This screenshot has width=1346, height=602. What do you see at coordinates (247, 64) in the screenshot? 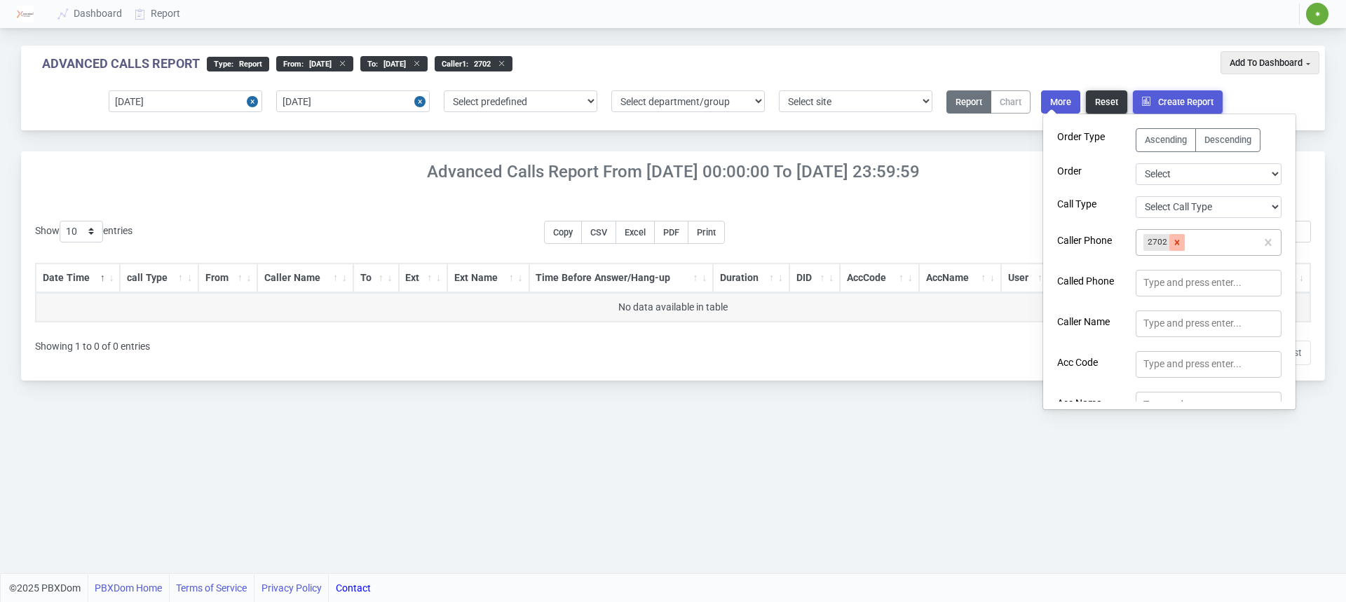
I see `span: Report` at bounding box center [247, 64].